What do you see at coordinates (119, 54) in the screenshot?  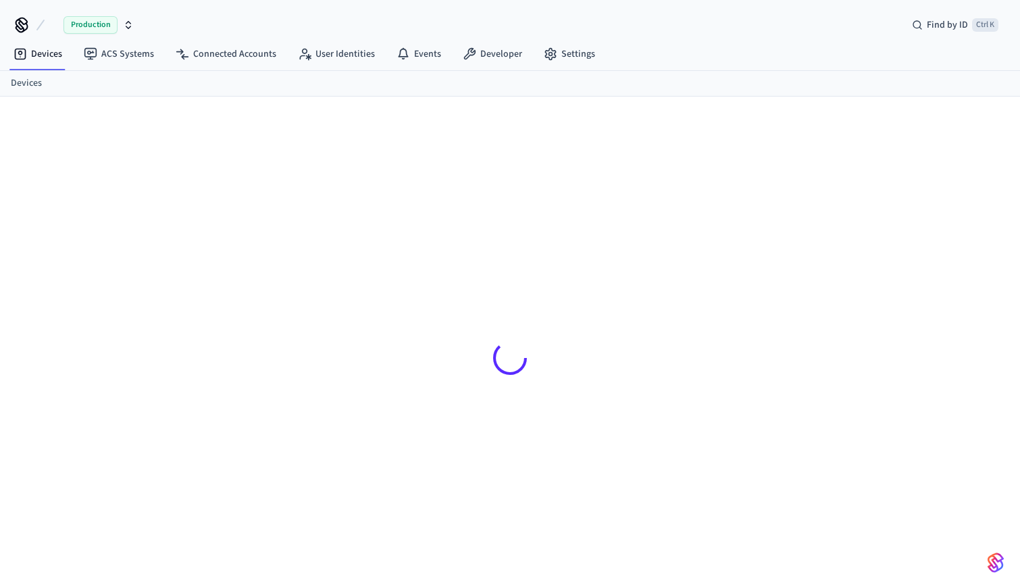 I see `a: ACS Systems` at bounding box center [119, 54].